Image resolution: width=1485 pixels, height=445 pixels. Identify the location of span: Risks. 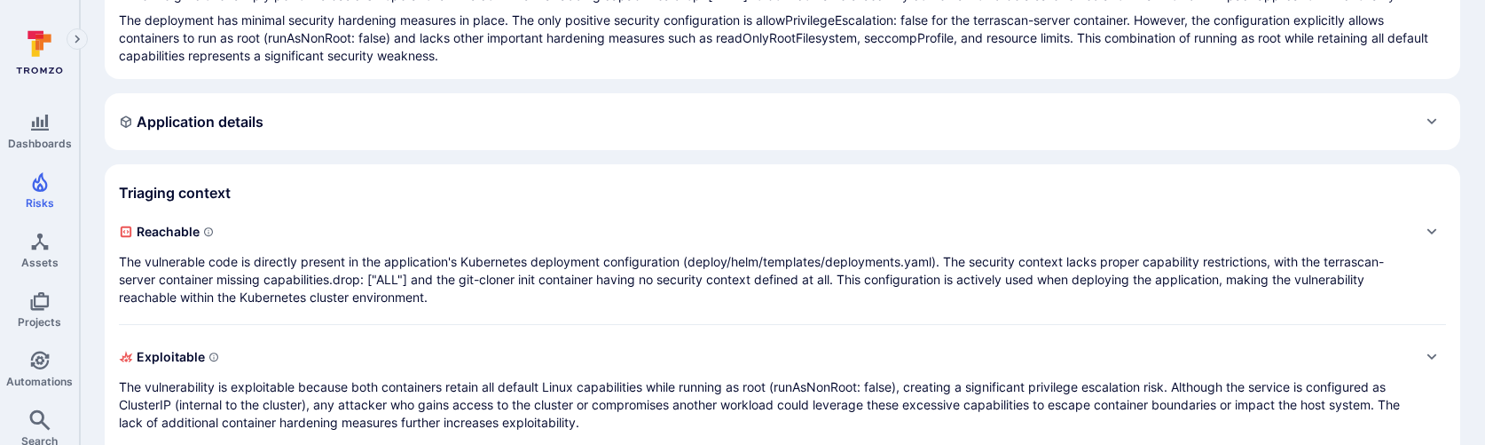
(40, 202).